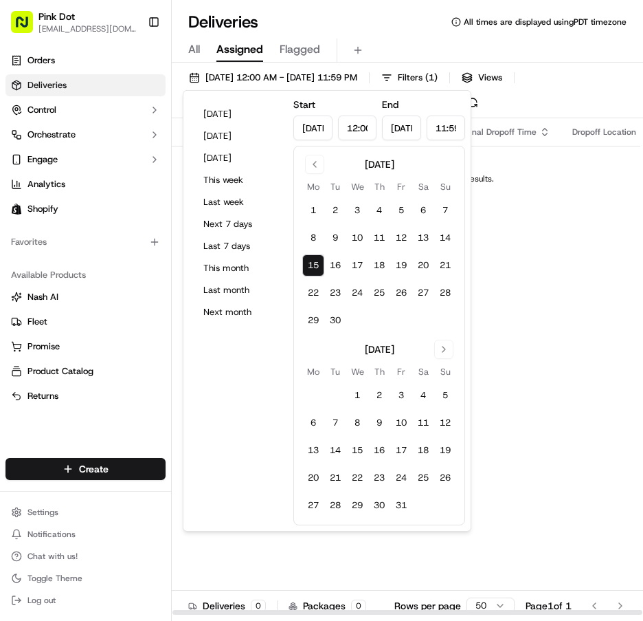  Describe the element at coordinates (335, 293) in the screenshot. I see `button: 23` at that location.